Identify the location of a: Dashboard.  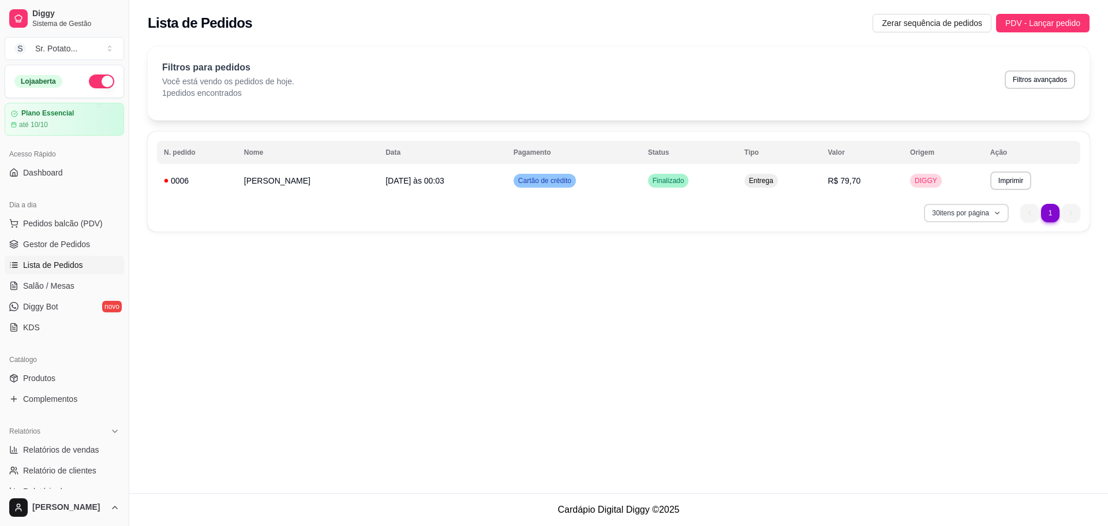
(64, 173).